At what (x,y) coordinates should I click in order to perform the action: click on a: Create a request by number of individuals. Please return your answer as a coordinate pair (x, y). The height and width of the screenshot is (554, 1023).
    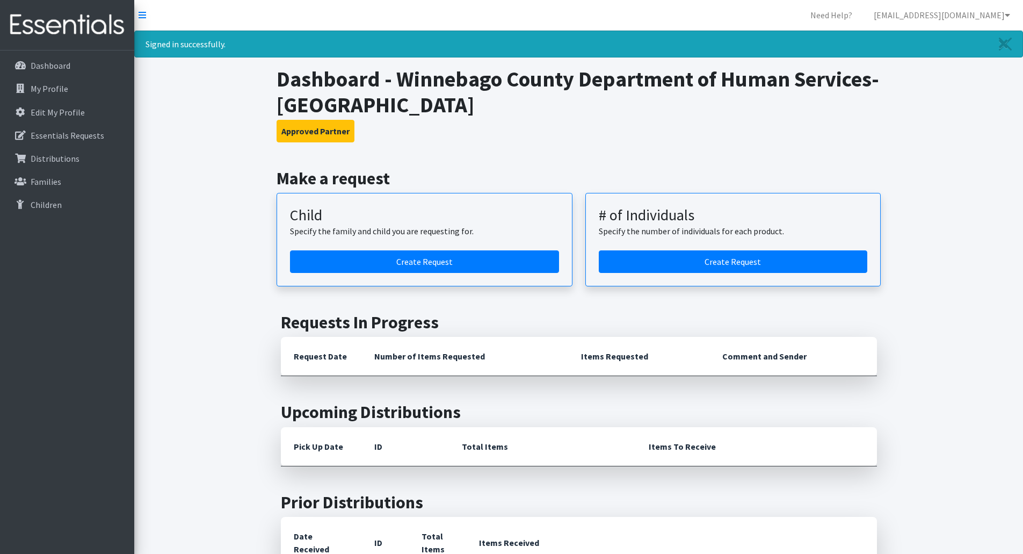
    Looking at the image, I should click on (733, 261).